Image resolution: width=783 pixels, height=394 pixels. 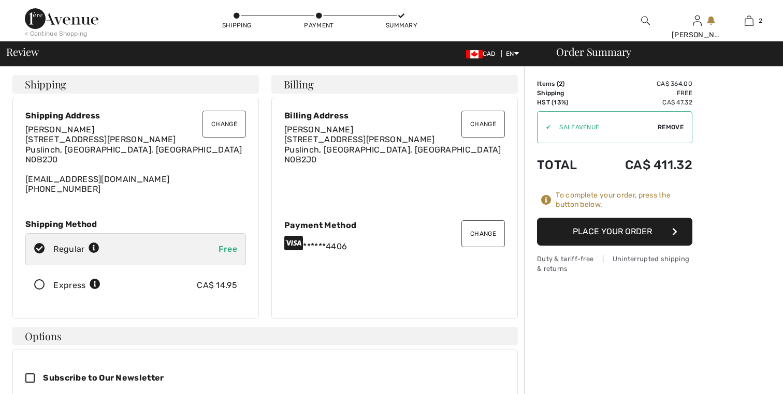 What do you see at coordinates (62, 19) in the screenshot?
I see `img: 1ère Avenue` at bounding box center [62, 19].